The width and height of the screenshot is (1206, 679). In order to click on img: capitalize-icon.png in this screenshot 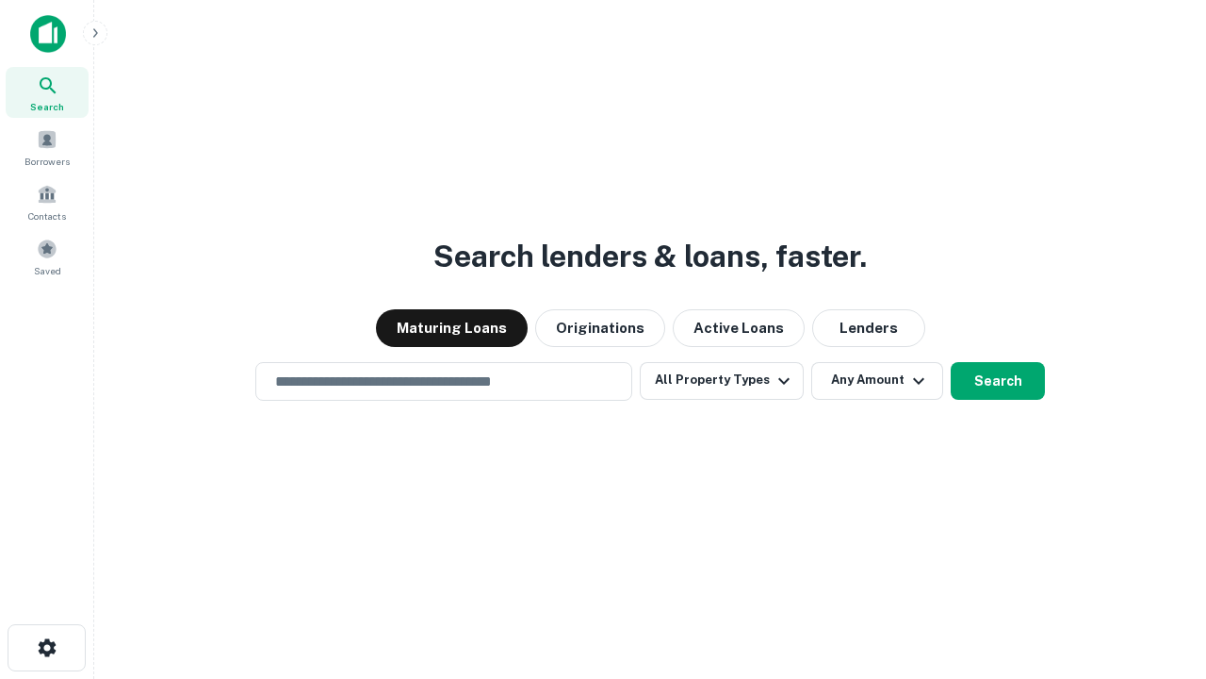, I will do `click(48, 34)`.